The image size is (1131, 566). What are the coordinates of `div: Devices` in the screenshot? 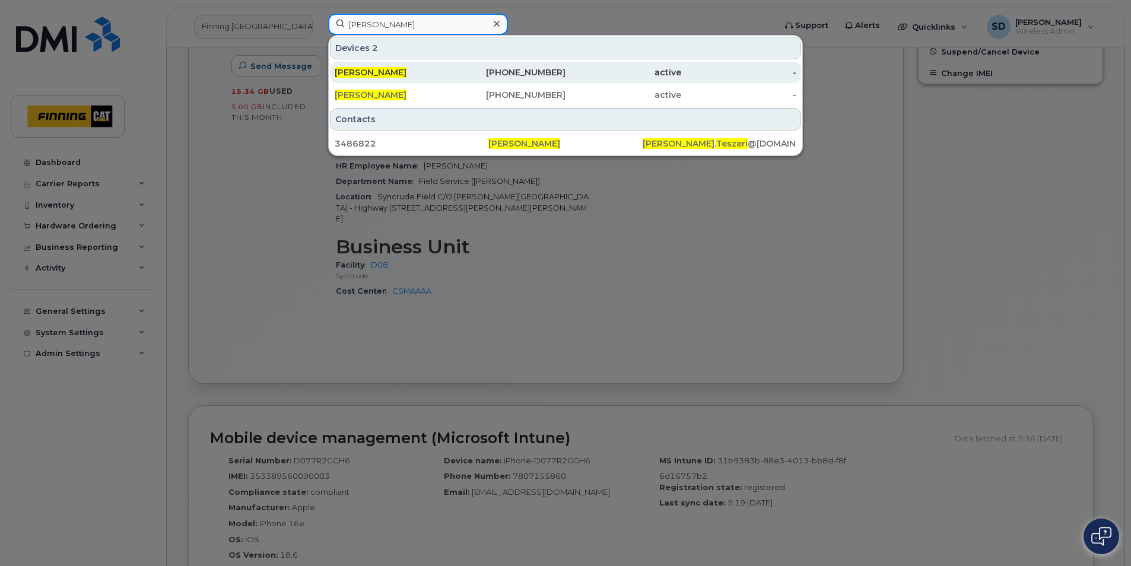 It's located at (565, 48).